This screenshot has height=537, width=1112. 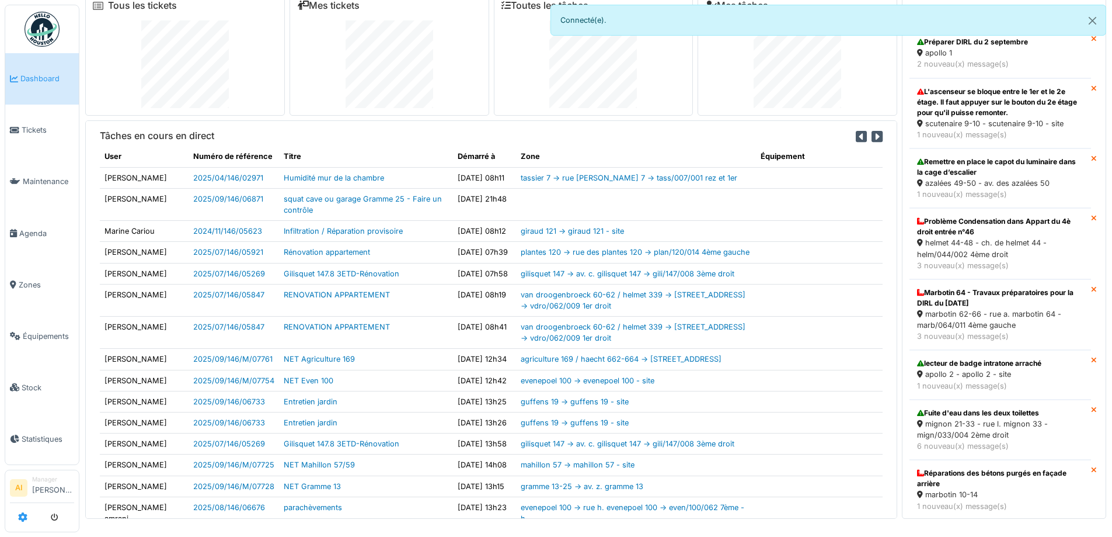 I want to click on a: 2025/09/146/M/07728, so click(x=234, y=486).